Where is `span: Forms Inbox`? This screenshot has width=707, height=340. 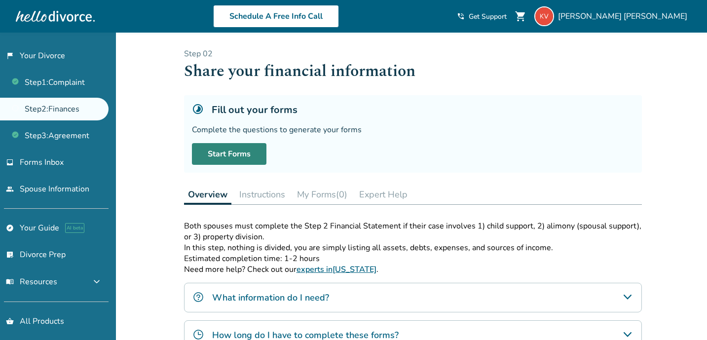 span: Forms Inbox is located at coordinates (41, 162).